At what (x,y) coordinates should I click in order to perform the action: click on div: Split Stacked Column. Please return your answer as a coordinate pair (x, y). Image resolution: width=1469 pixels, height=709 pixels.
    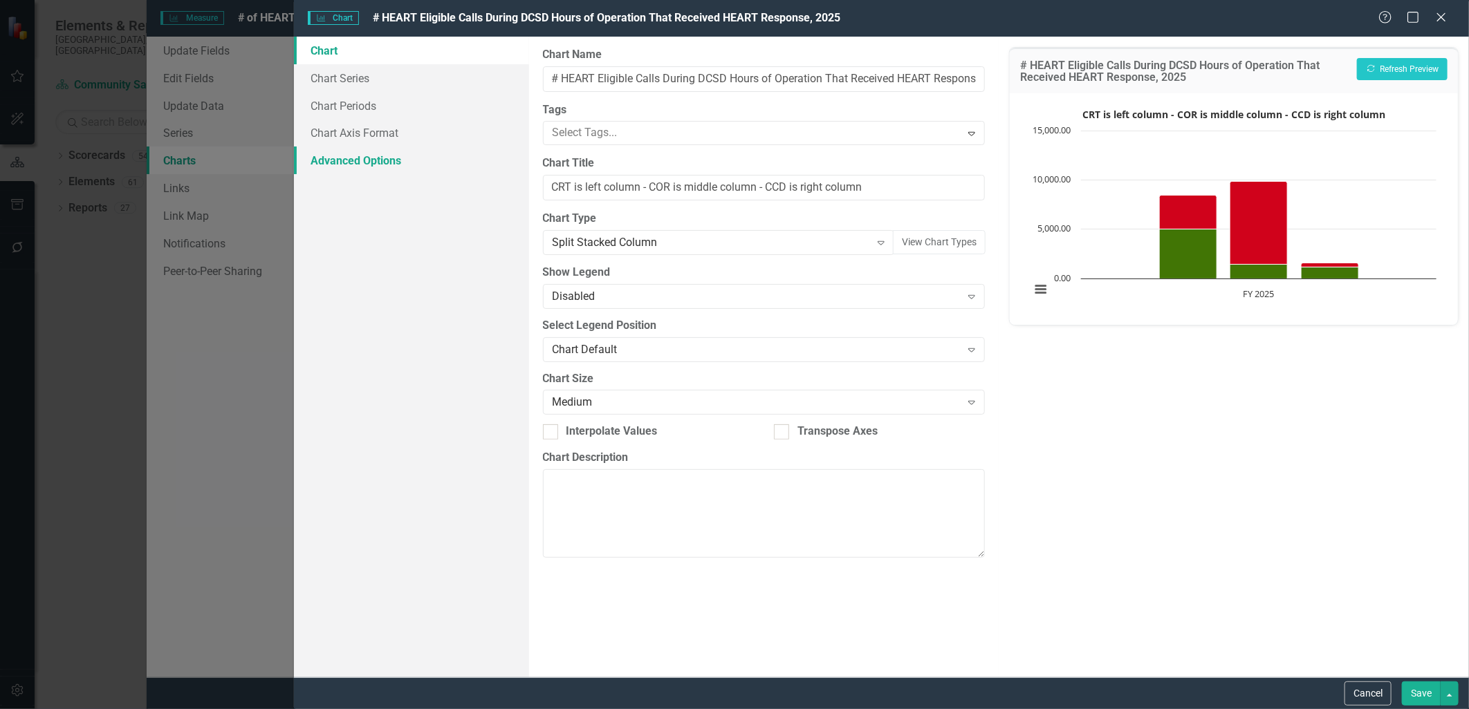
    Looking at the image, I should click on (711, 243).